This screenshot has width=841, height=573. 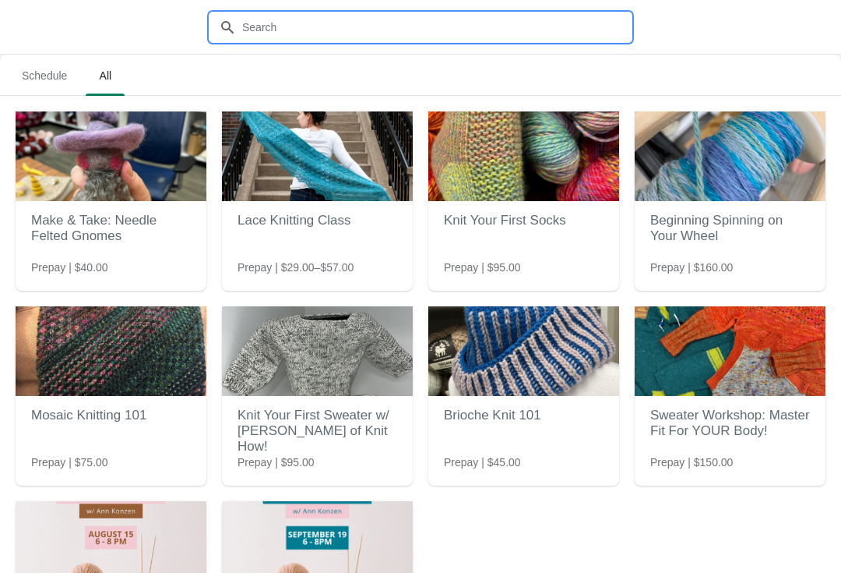 I want to click on span: Prepay | $160.00, so click(x=692, y=267).